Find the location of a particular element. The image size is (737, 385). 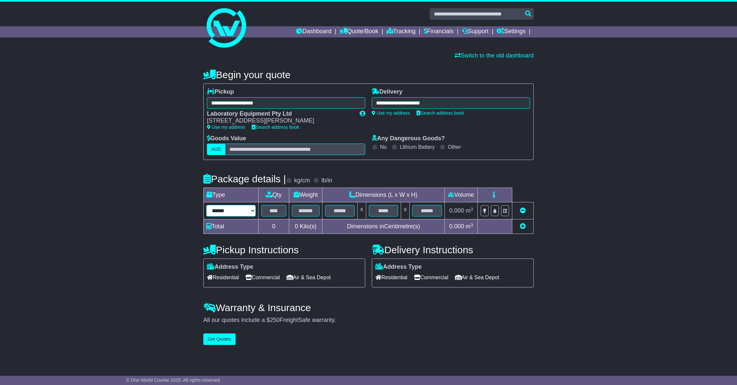

button: Get Quotes is located at coordinates (219, 339).